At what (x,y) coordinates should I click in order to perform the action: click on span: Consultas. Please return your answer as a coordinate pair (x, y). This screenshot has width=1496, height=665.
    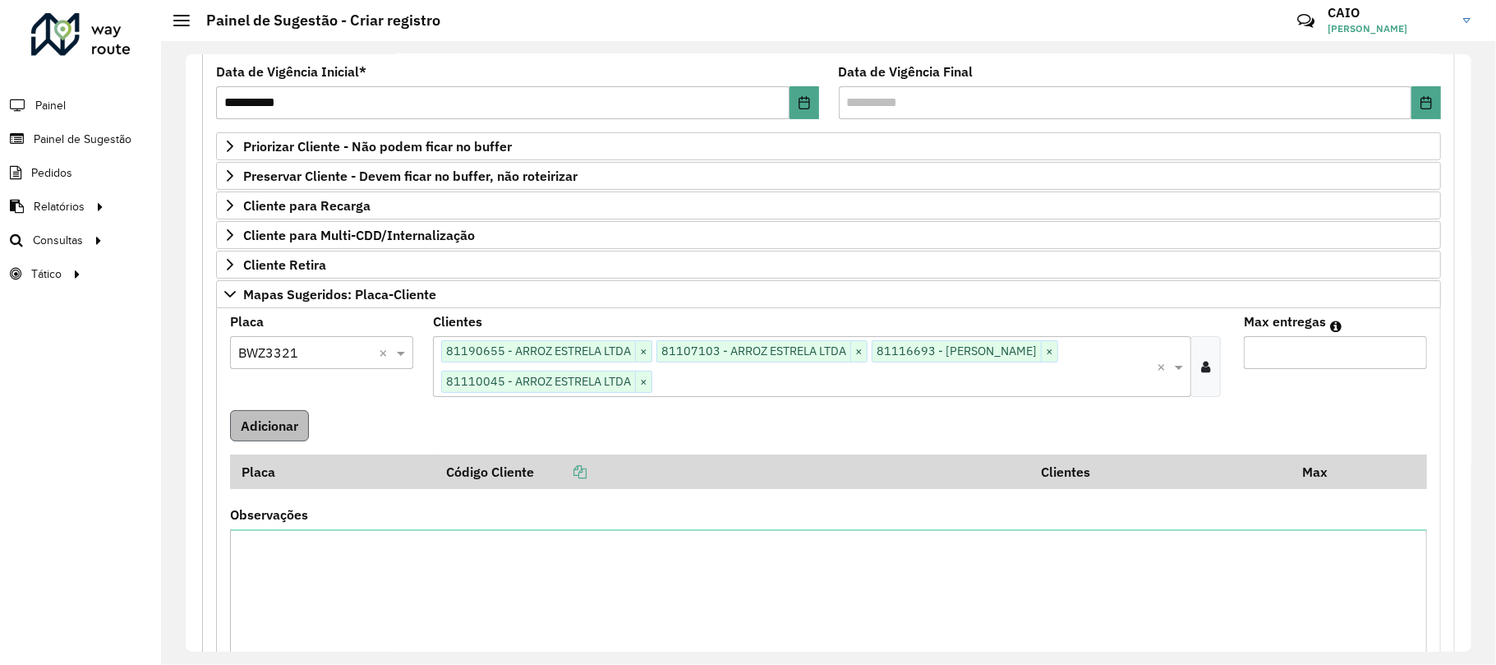
    Looking at the image, I should click on (58, 240).